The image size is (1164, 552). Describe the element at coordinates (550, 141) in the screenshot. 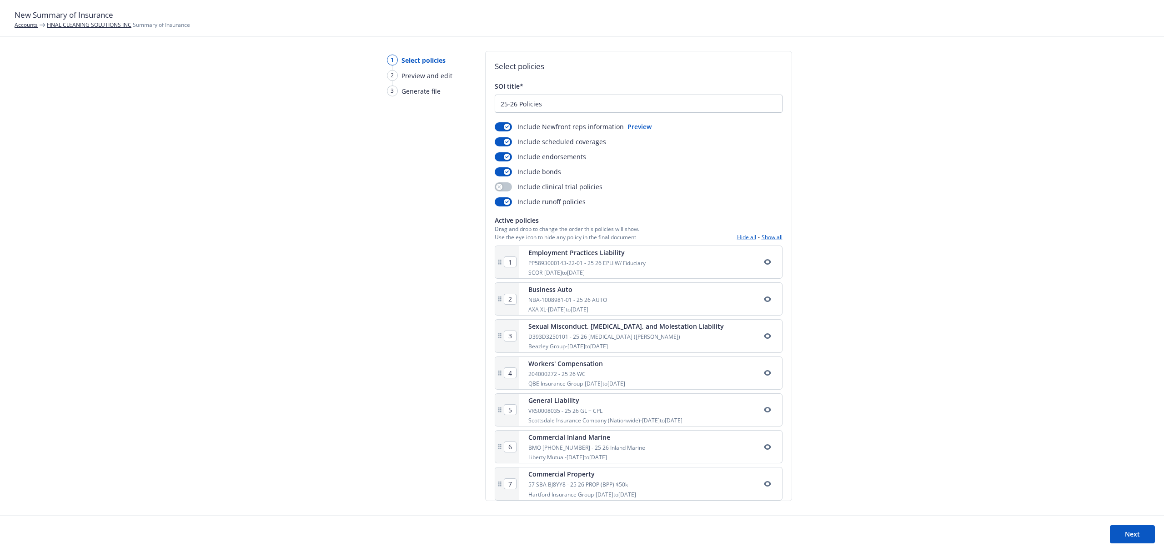

I see `div: Include scheduled coverages` at that location.